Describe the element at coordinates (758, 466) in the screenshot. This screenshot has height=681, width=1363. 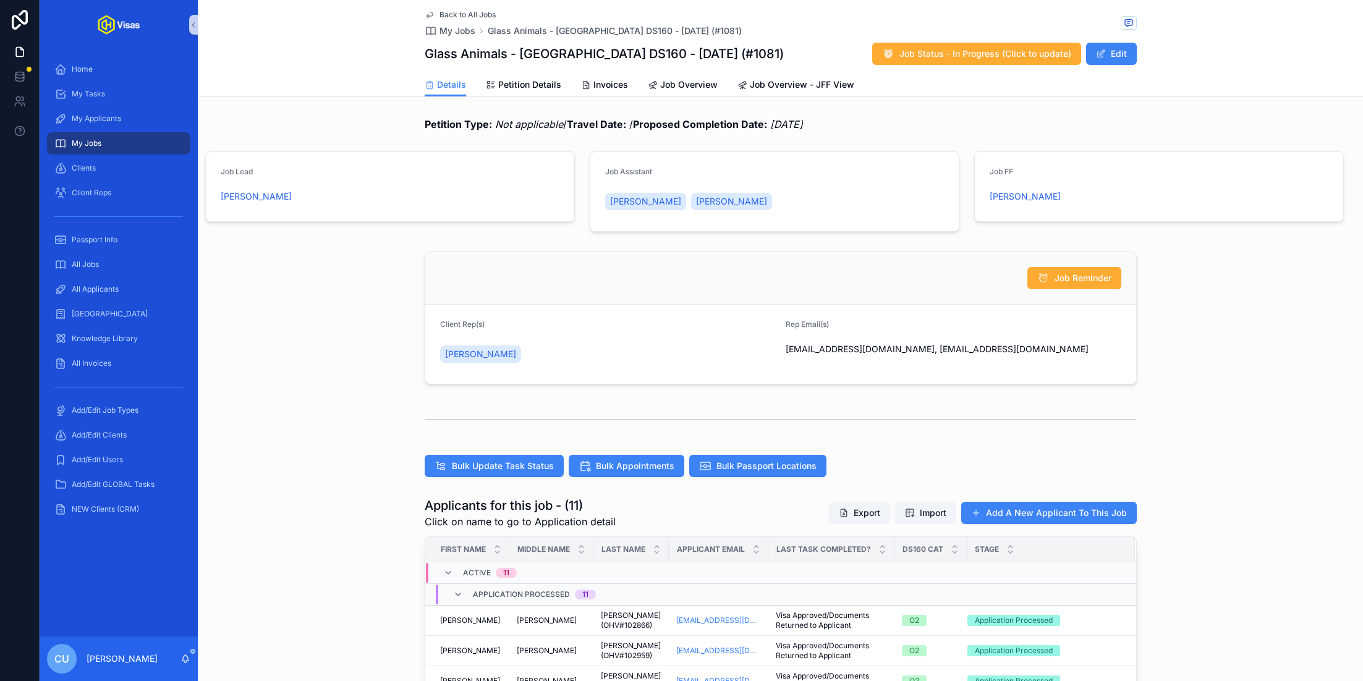
I see `button: Bulk Passport Locations` at that location.